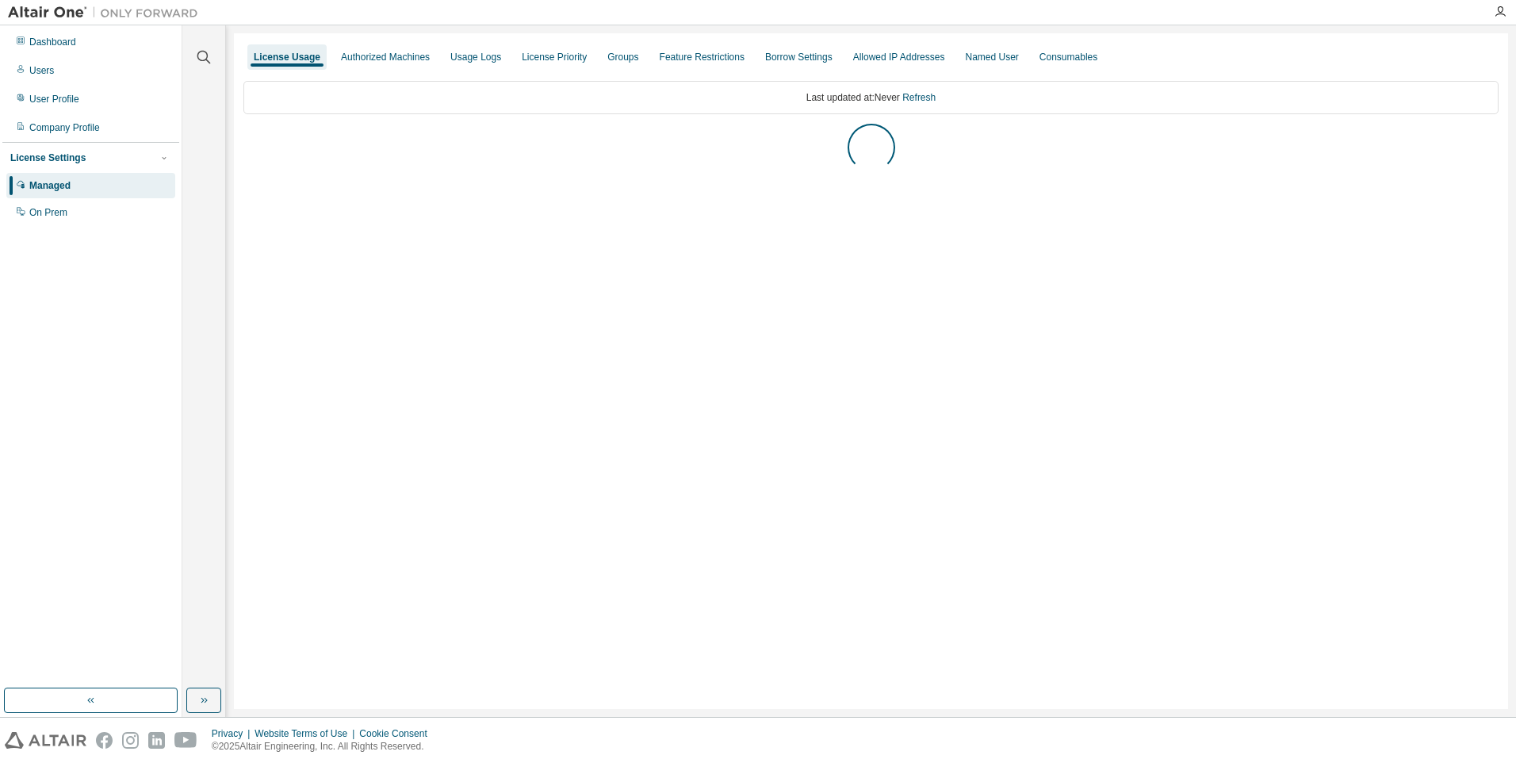 Image resolution: width=1516 pixels, height=763 pixels. I want to click on div: Privacy, so click(233, 733).